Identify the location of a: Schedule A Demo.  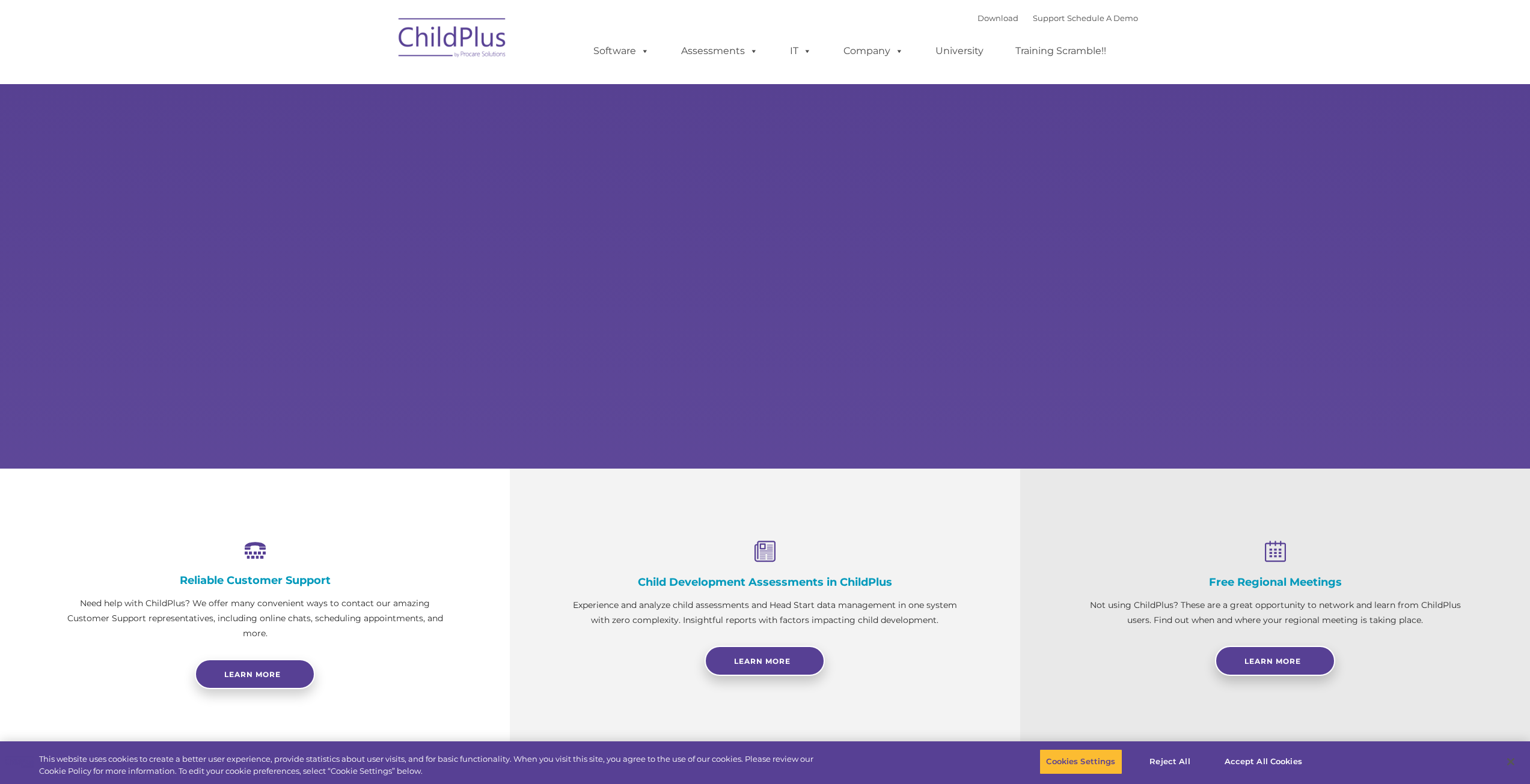
(1102, 18).